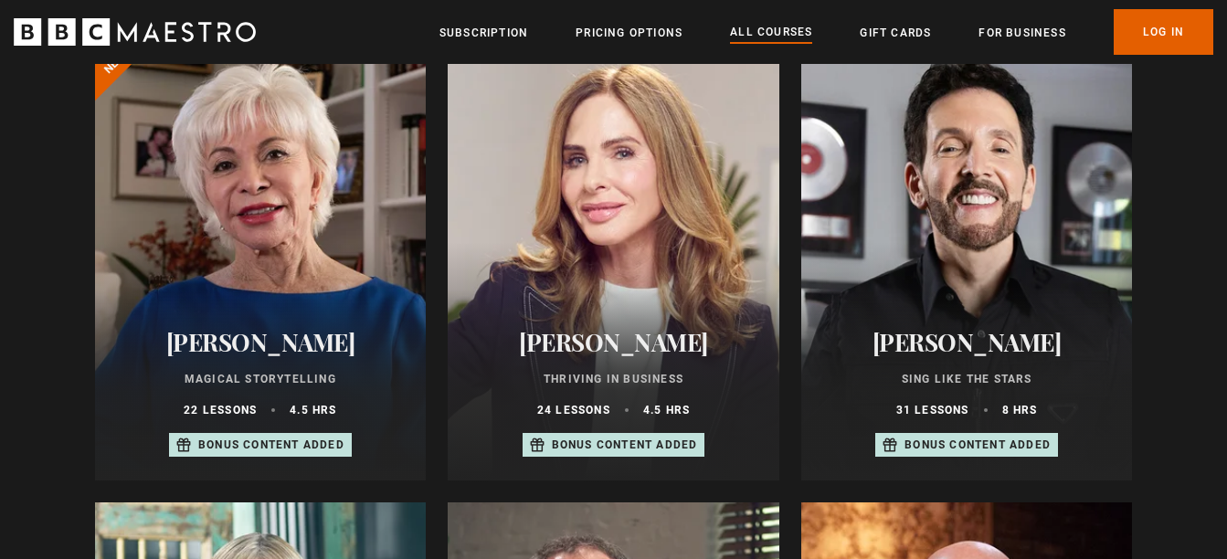  I want to click on p: 22 lessons, so click(220, 410).